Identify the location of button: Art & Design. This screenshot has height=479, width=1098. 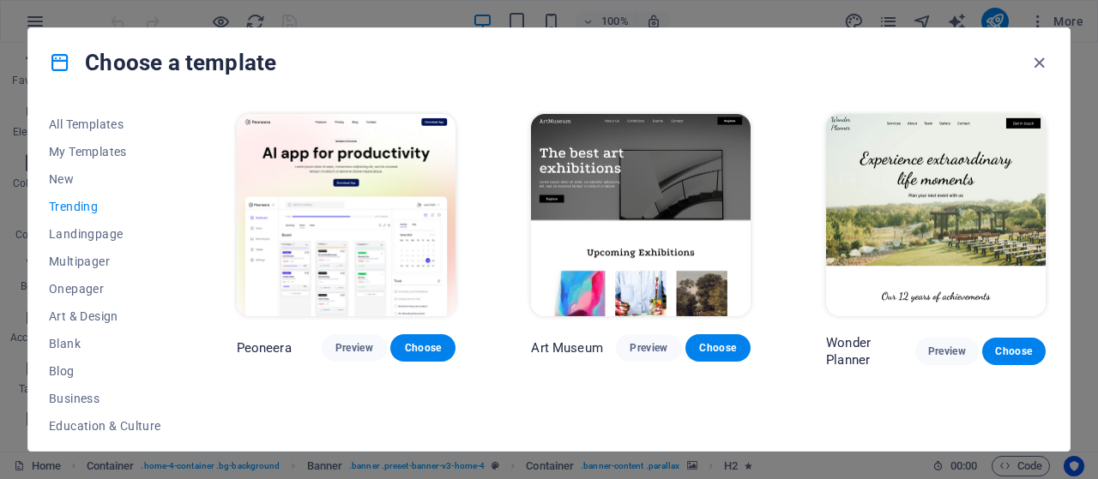
(105, 316).